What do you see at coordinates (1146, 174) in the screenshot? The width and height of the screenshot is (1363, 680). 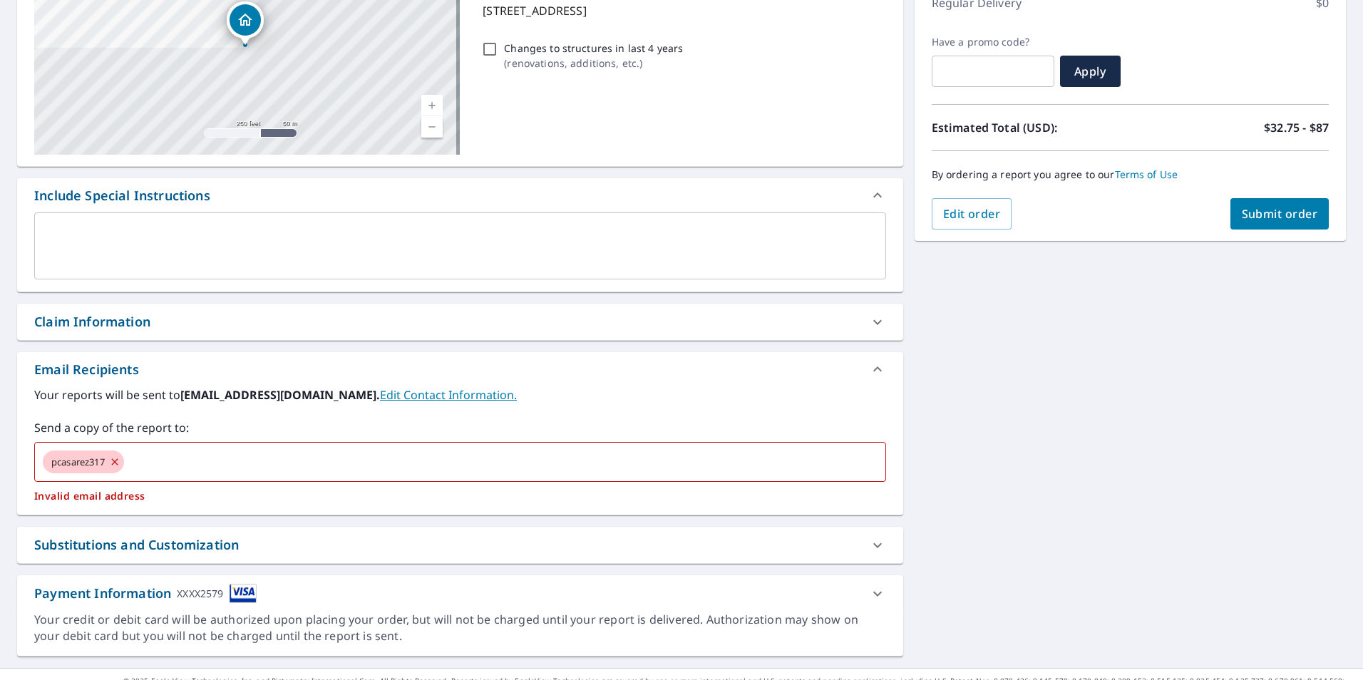 I see `a: Terms of Use` at bounding box center [1146, 174].